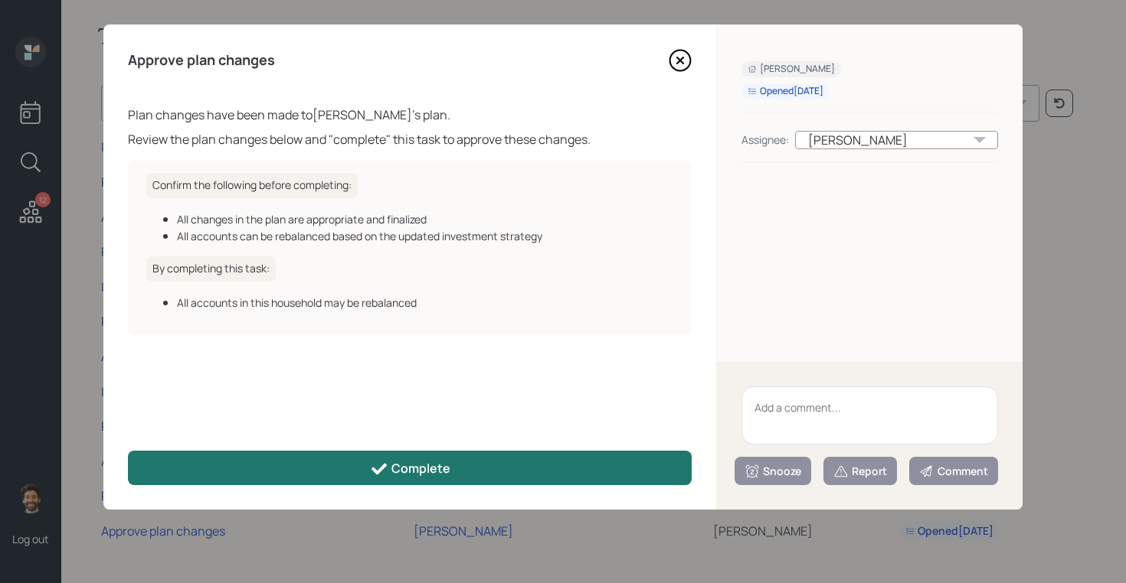 This screenshot has height=583, width=1126. What do you see at coordinates (953, 471) in the screenshot?
I see `button: Comment` at bounding box center [953, 471].